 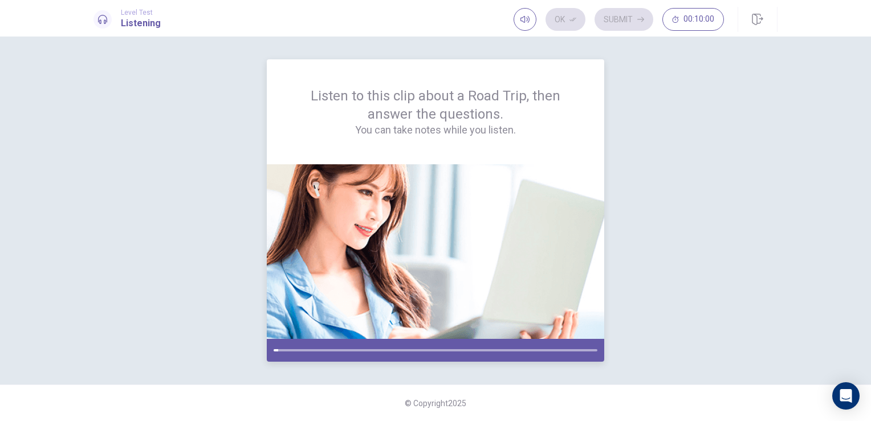 I want to click on span: 00:10:00, so click(x=699, y=19).